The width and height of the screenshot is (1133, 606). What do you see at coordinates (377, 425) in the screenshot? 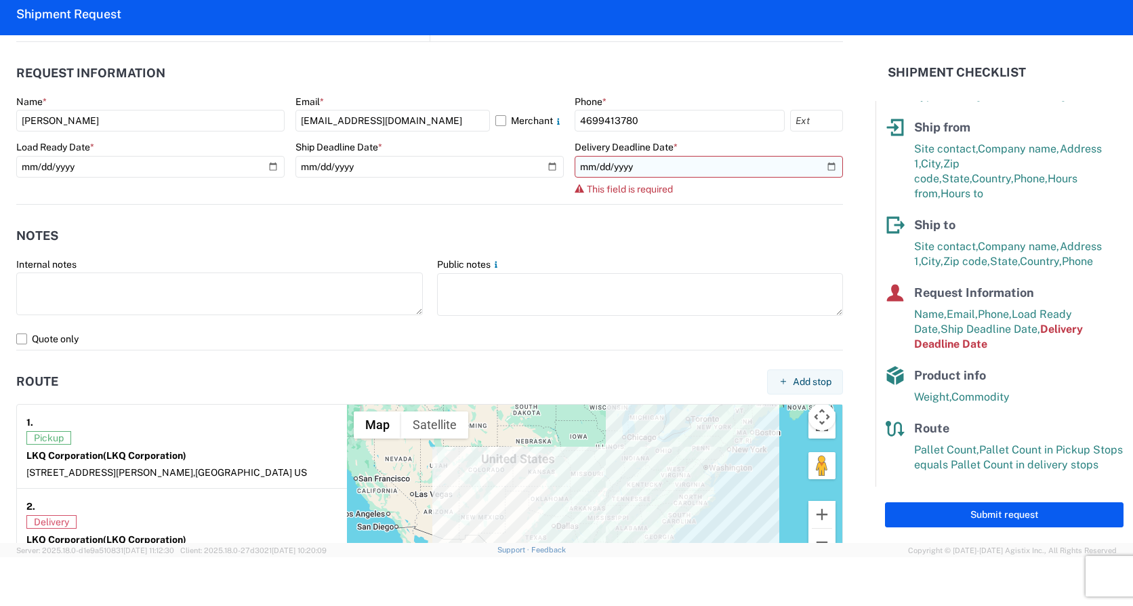
I see `button: Show street map` at bounding box center [377, 425].